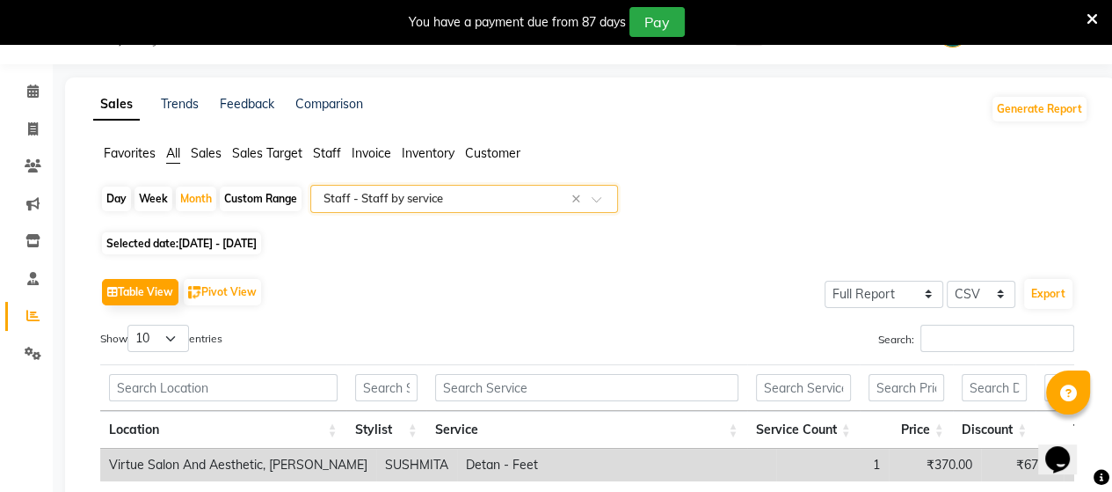  What do you see at coordinates (196, 199) in the screenshot?
I see `div: Month` at bounding box center [196, 199].